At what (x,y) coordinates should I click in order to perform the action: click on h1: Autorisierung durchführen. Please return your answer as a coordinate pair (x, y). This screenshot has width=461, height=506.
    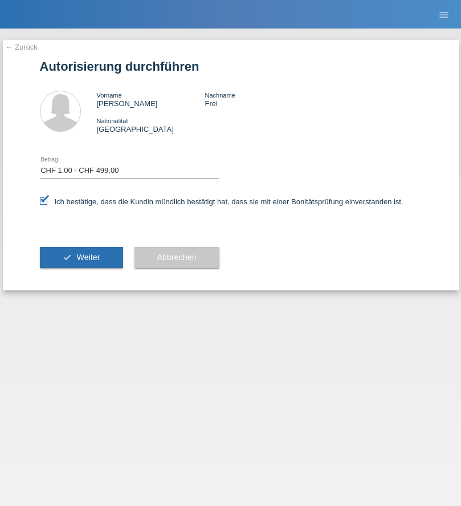
    Looking at the image, I should click on (231, 66).